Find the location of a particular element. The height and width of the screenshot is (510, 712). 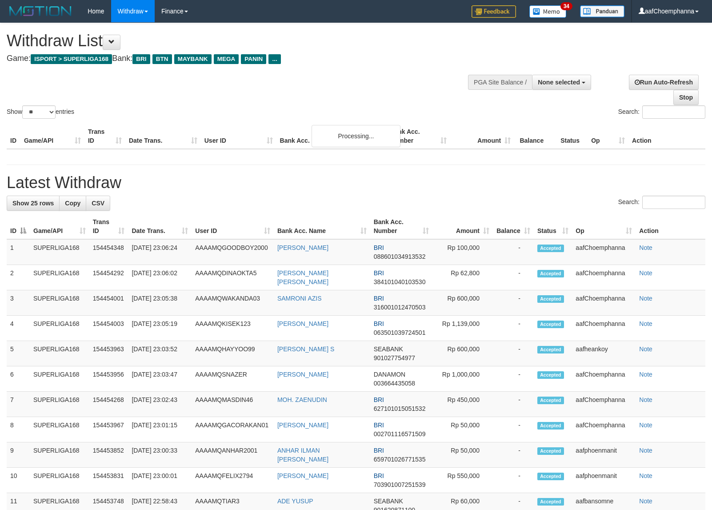

td: 154453967 is located at coordinates (109, 429).